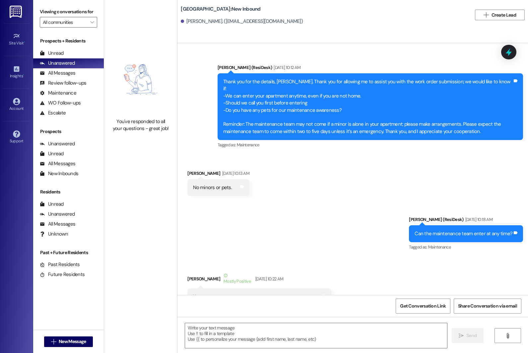 The image size is (528, 353). What do you see at coordinates (141, 79) in the screenshot?
I see `img: empty-state` at bounding box center [141, 79].